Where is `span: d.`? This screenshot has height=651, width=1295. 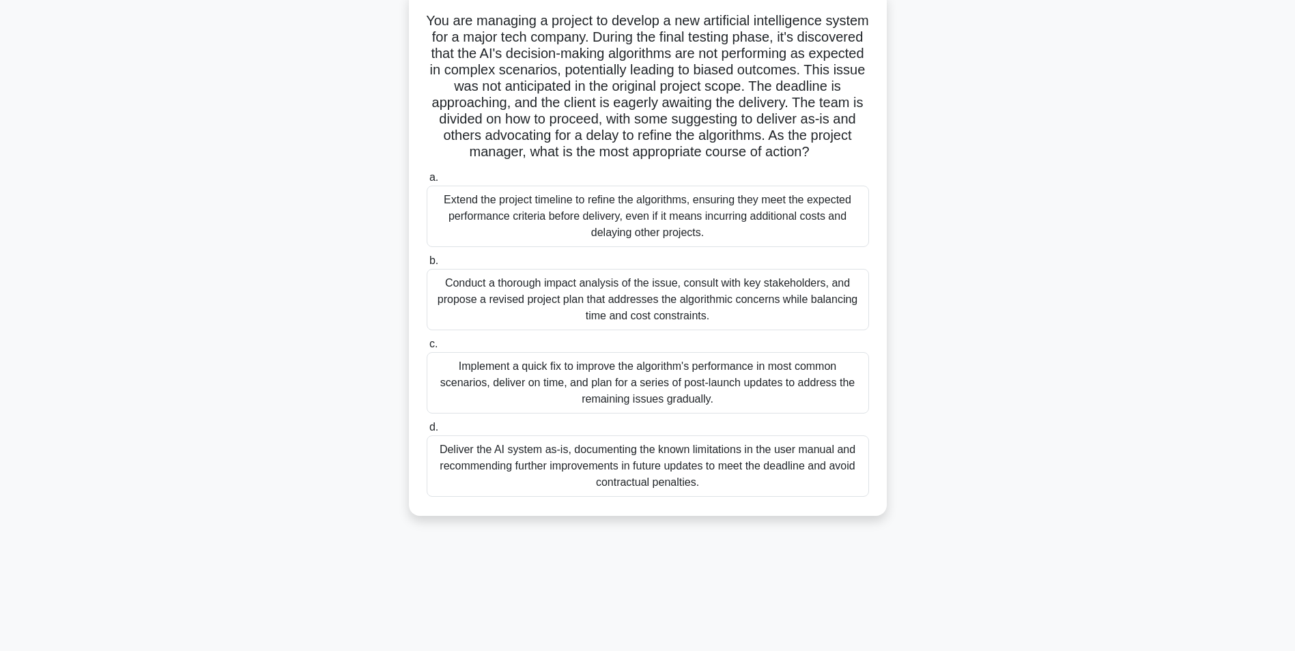 span: d. is located at coordinates (433, 427).